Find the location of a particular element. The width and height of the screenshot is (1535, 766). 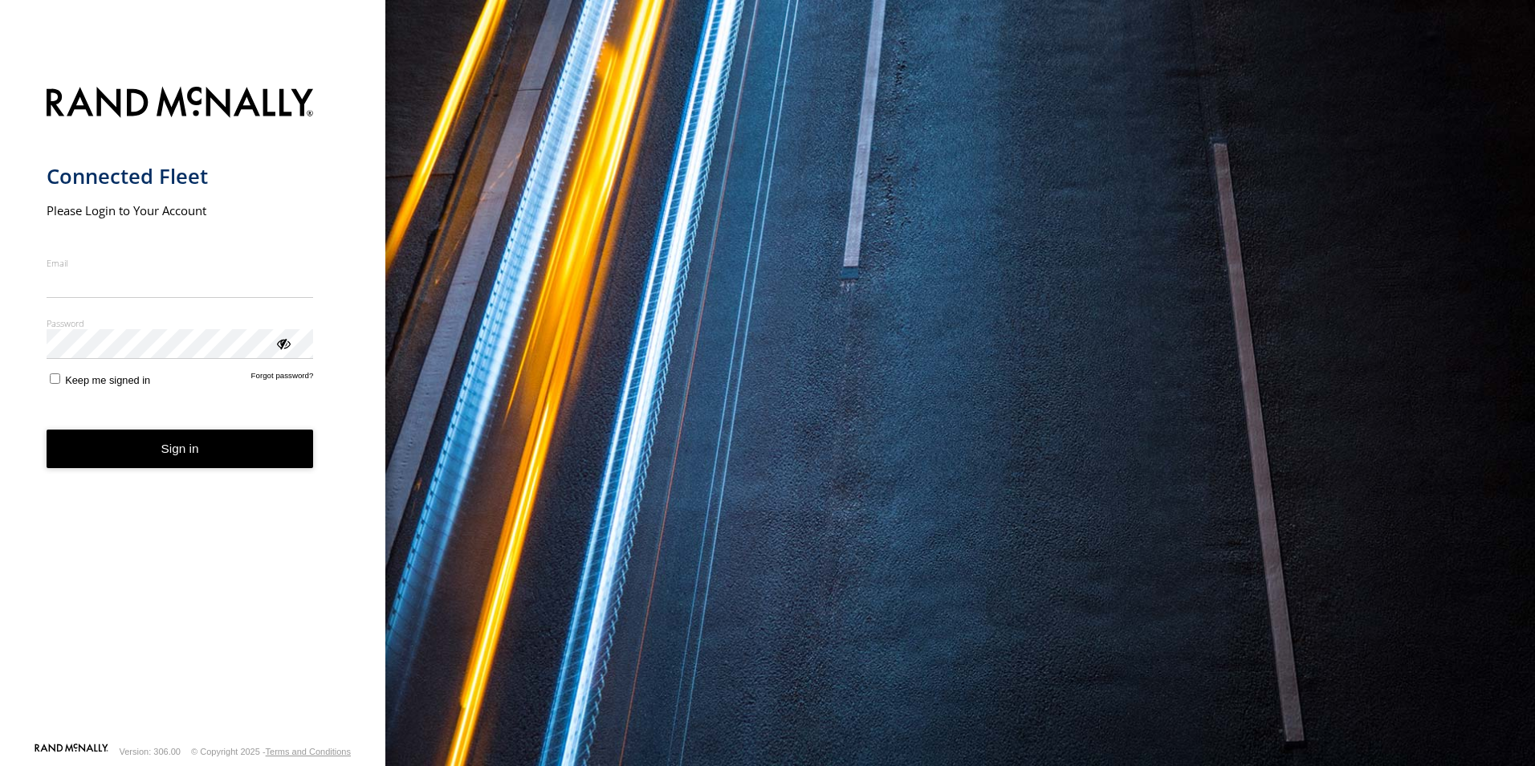

h2: Please Login to Your Account is located at coordinates (180, 210).